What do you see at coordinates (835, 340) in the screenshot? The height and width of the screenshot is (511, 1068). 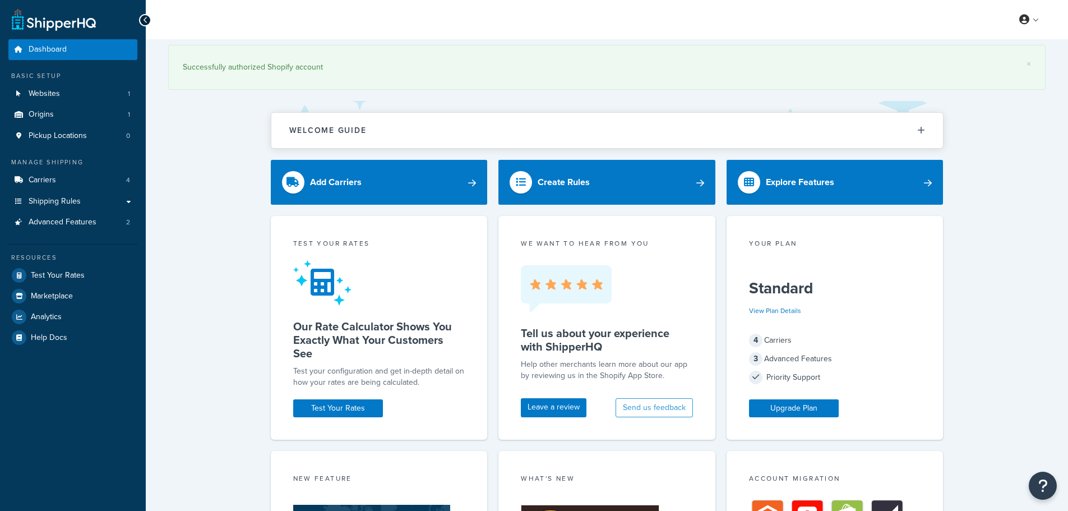 I see `div: Carriers` at bounding box center [835, 340].